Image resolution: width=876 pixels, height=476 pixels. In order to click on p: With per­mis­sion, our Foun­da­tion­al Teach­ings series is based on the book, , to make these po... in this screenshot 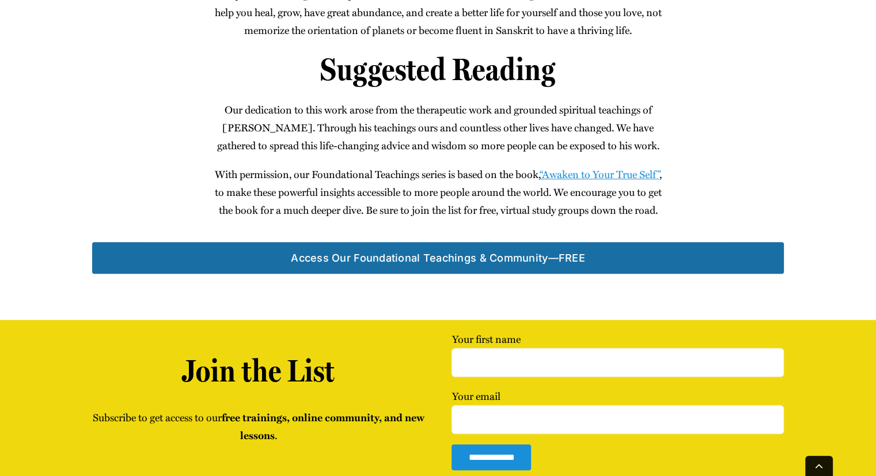, I will do `click(438, 192)`.